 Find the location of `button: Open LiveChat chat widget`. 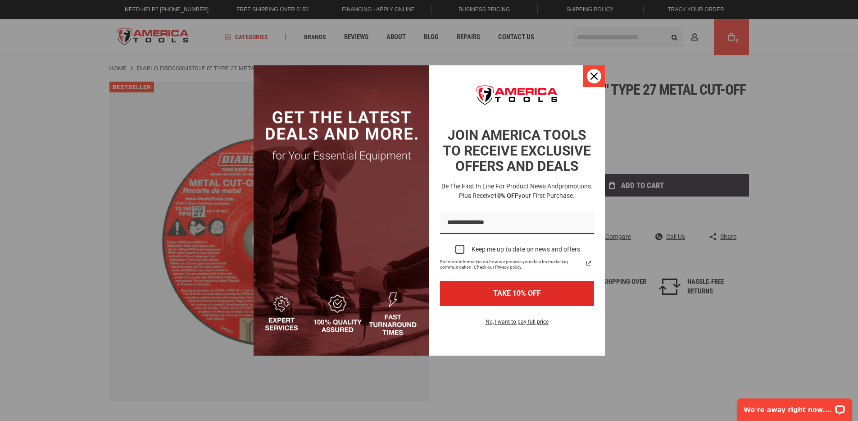

button: Open LiveChat chat widget is located at coordinates (109, 17).